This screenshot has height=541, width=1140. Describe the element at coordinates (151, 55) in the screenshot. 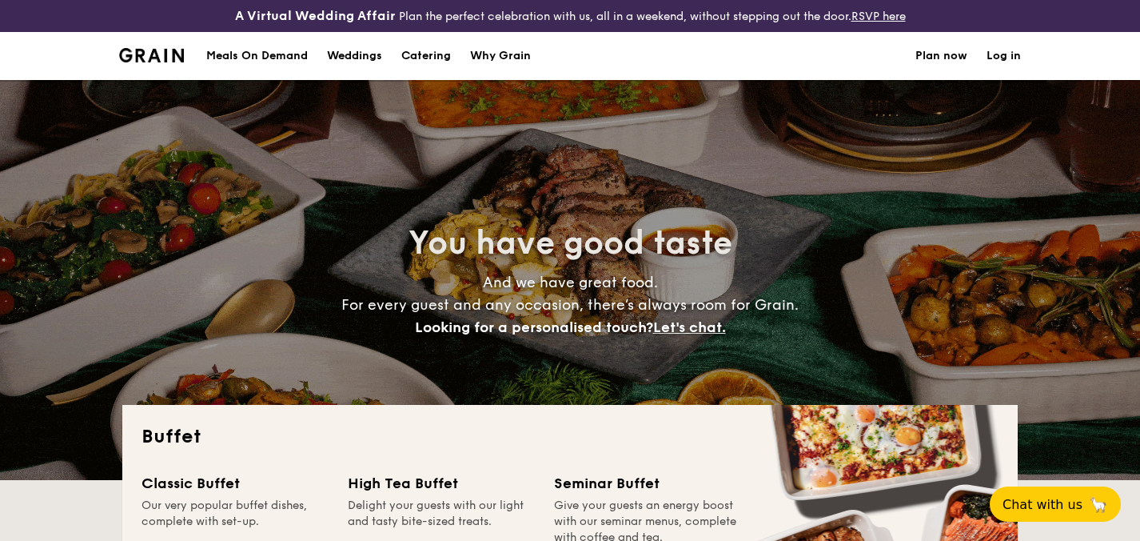

I see `img: Grain` at that location.